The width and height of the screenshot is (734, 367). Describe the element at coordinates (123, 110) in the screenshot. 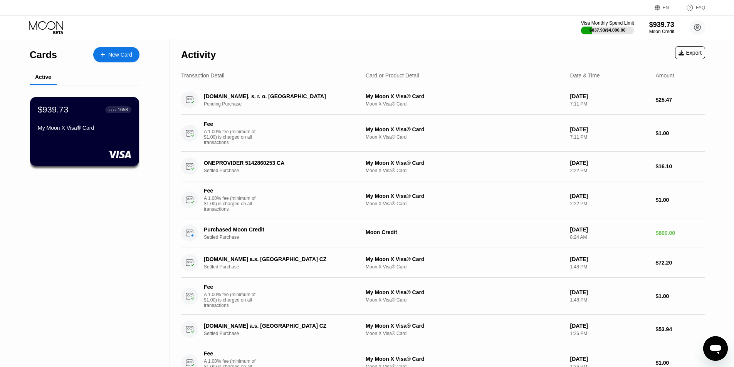

I see `div: 1658` at that location.